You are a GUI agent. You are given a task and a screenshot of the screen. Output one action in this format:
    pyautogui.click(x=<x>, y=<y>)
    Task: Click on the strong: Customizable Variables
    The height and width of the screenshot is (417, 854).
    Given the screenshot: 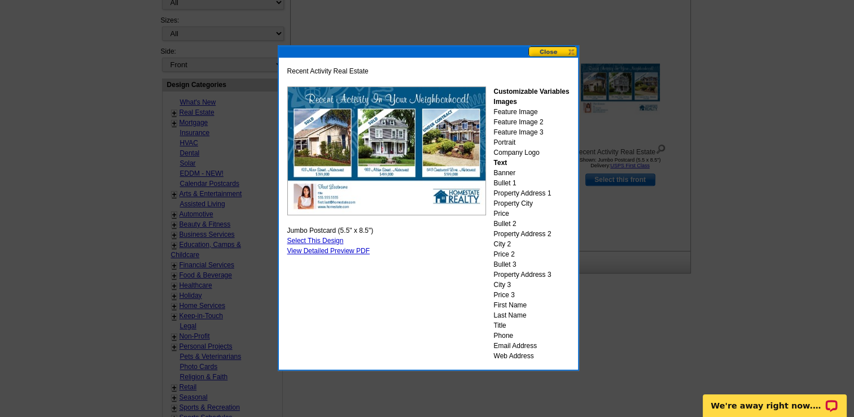 What is the action you would take?
    pyautogui.click(x=531, y=91)
    